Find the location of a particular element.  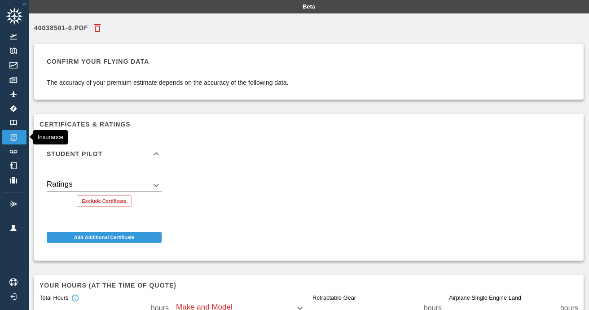

p: The accuracy of your premium estimate depends on the accuracy of the following data. is located at coordinates (167, 83).